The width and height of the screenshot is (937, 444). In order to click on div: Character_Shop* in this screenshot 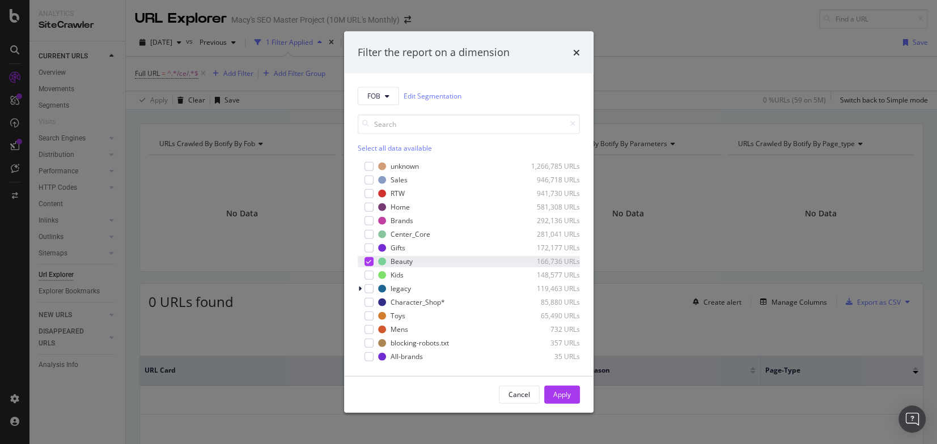, I will do `click(418, 302)`.